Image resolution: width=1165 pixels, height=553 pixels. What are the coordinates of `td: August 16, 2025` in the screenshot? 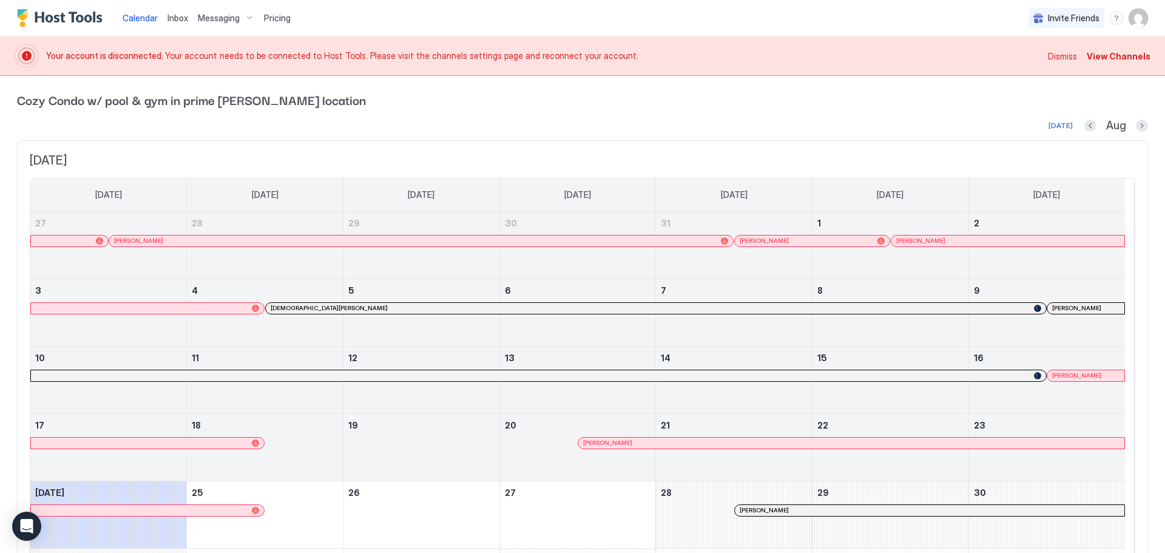 It's located at (1046, 379).